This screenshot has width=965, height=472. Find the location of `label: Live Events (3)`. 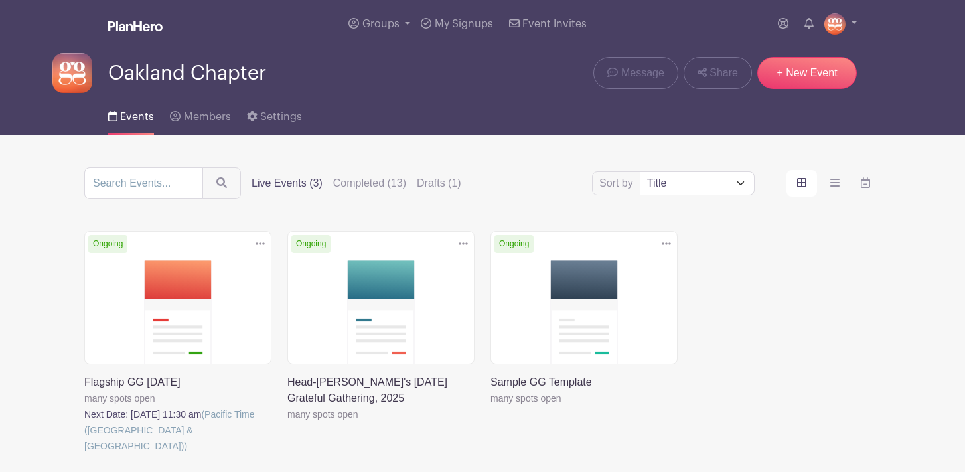

label: Live Events (3) is located at coordinates (287, 183).